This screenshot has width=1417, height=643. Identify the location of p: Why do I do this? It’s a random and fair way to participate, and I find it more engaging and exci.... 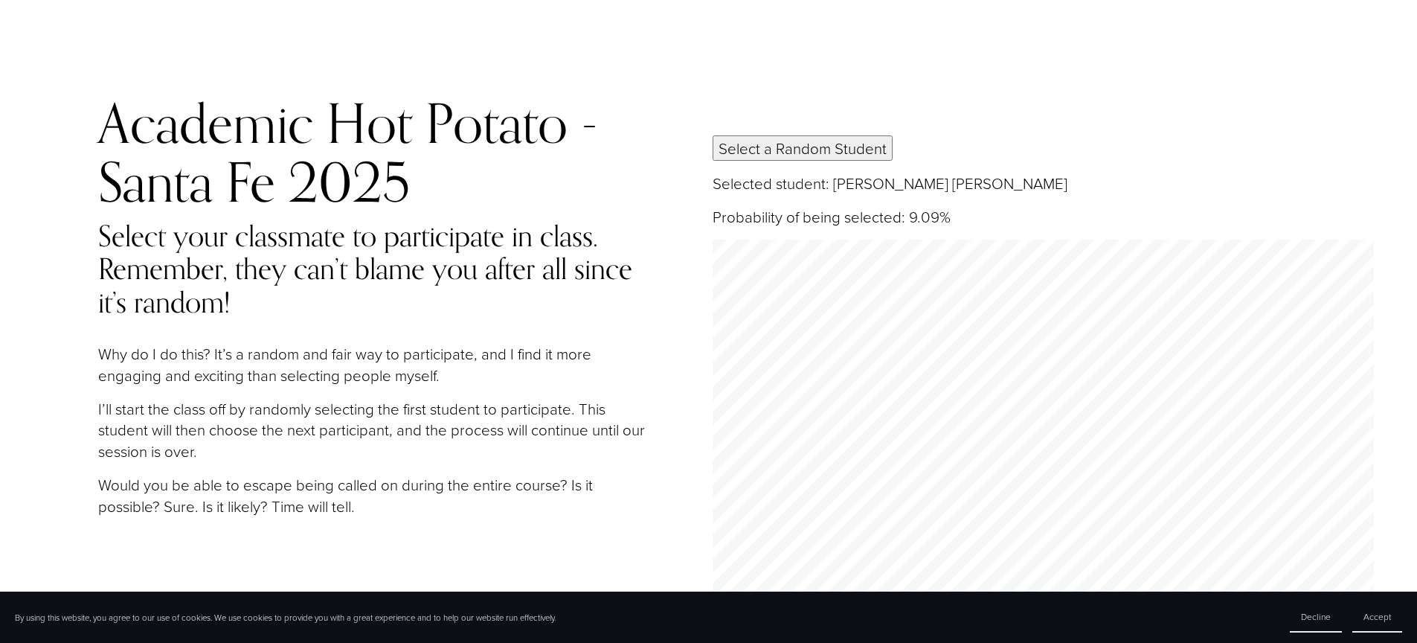
(374, 365).